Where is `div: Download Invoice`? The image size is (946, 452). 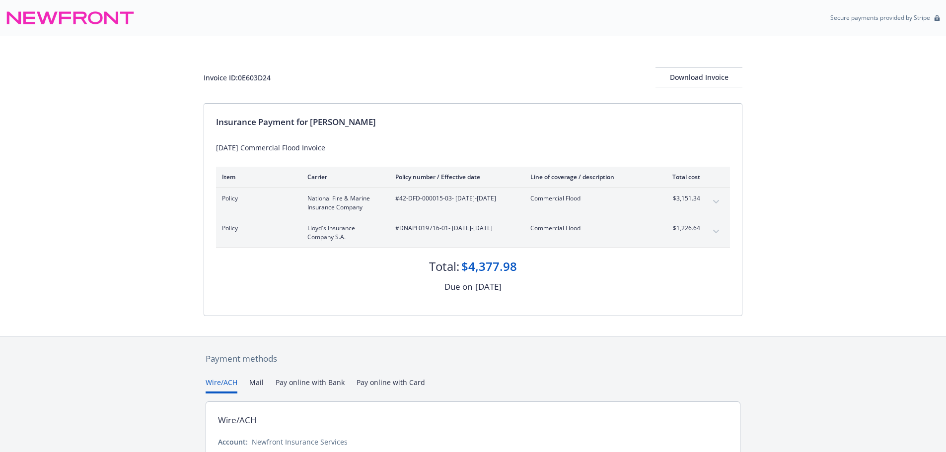 div: Download Invoice is located at coordinates (699, 77).